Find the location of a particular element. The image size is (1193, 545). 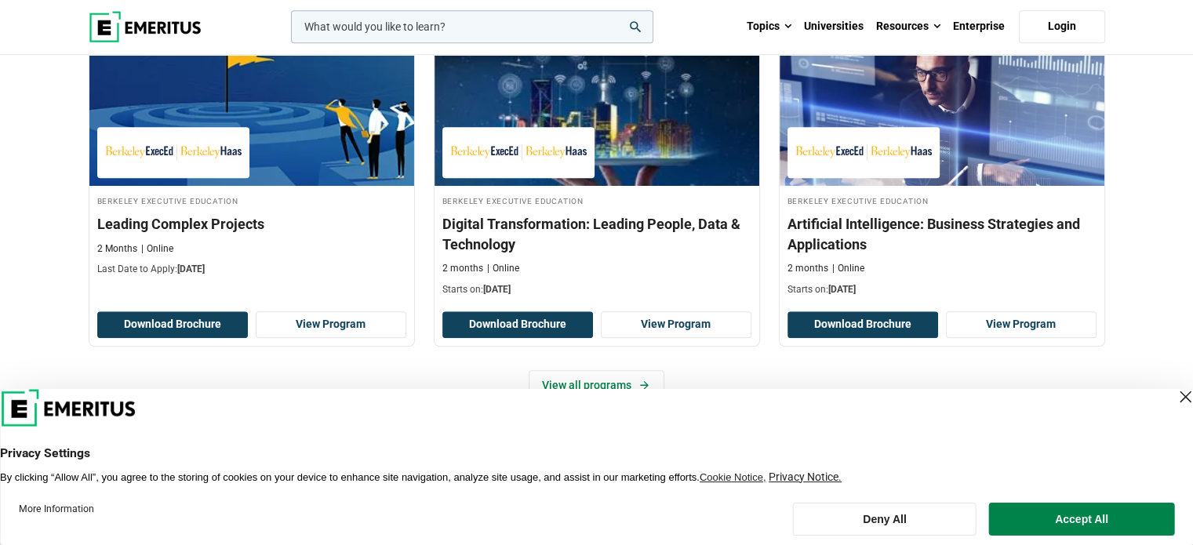

img: Digital Transformation: Leading People, Data & Technology | Online Digital Transformation Course is located at coordinates (597, 107).